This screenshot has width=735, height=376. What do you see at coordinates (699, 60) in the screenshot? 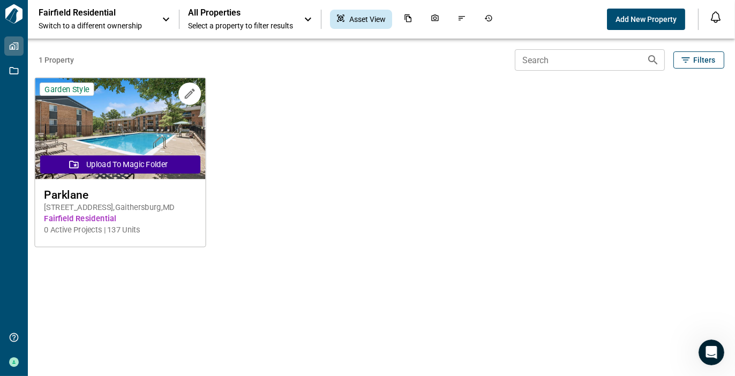
I see `button: Filters` at bounding box center [699, 60].